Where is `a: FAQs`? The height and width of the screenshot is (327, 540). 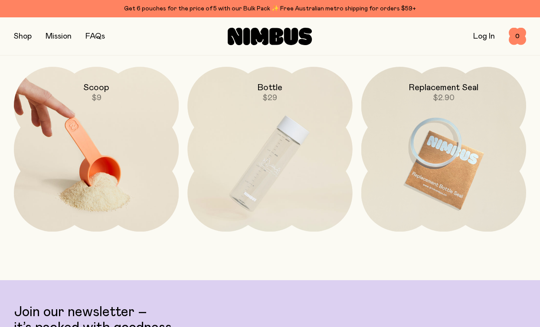
a: FAQs is located at coordinates (95, 36).